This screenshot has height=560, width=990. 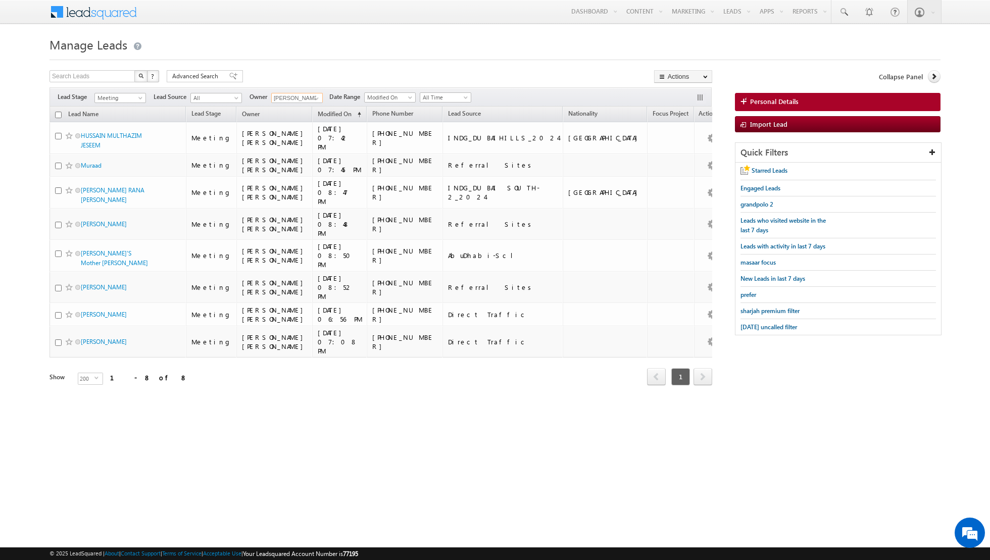 What do you see at coordinates (119, 98) in the screenshot?
I see `span: Meeting` at bounding box center [119, 98].